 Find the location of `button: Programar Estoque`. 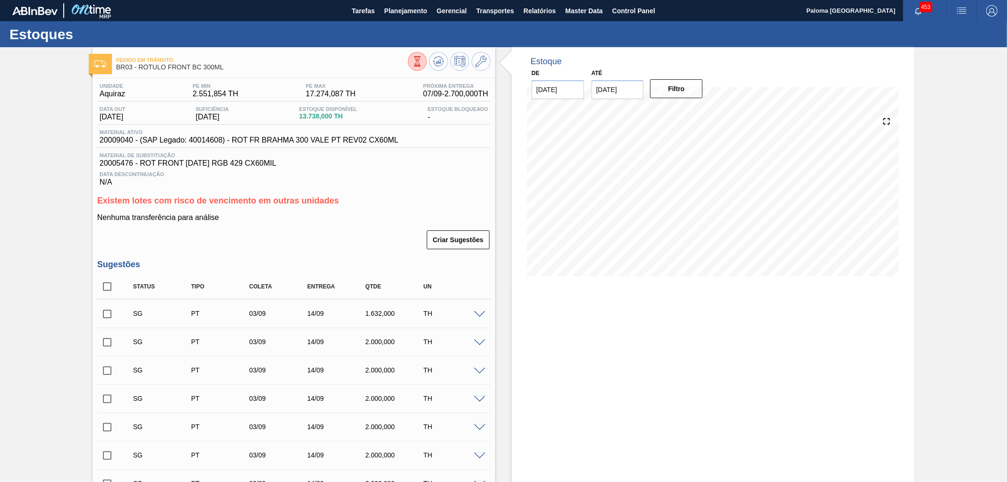

button: Programar Estoque is located at coordinates (460, 61).